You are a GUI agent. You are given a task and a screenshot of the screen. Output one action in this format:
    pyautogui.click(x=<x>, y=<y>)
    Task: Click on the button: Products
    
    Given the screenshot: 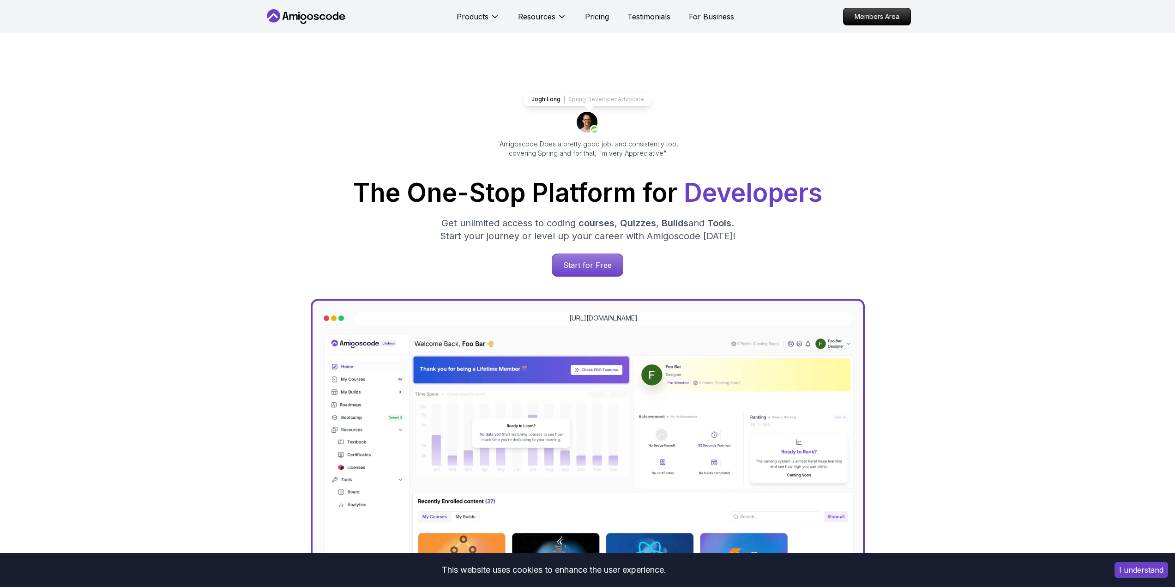 What is the action you would take?
    pyautogui.click(x=478, y=20)
    